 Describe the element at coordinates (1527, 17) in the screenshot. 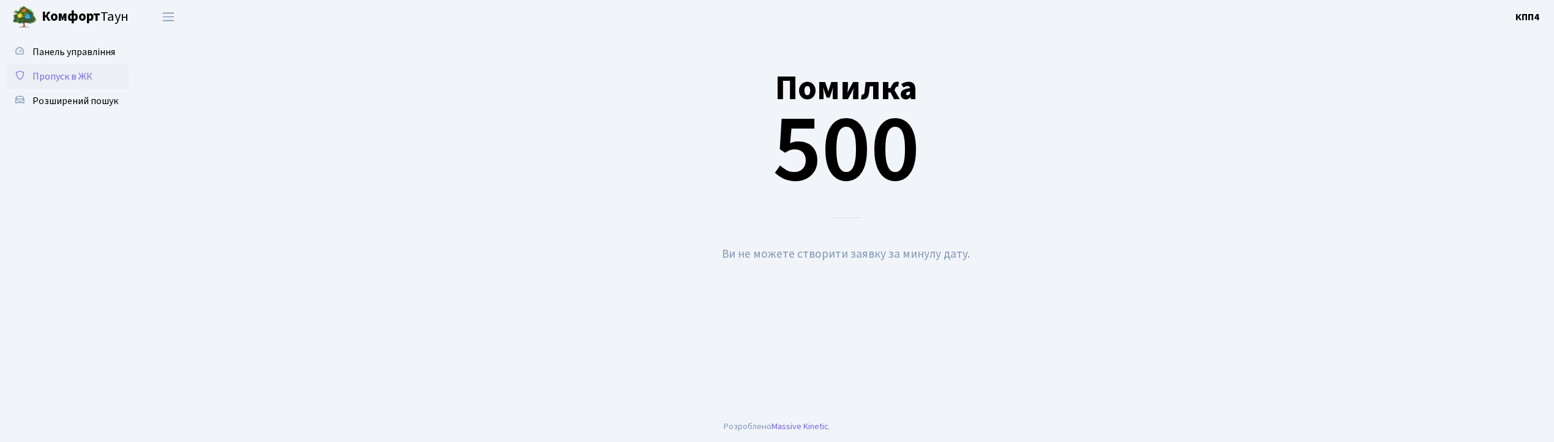

I see `b: КПП4` at that location.